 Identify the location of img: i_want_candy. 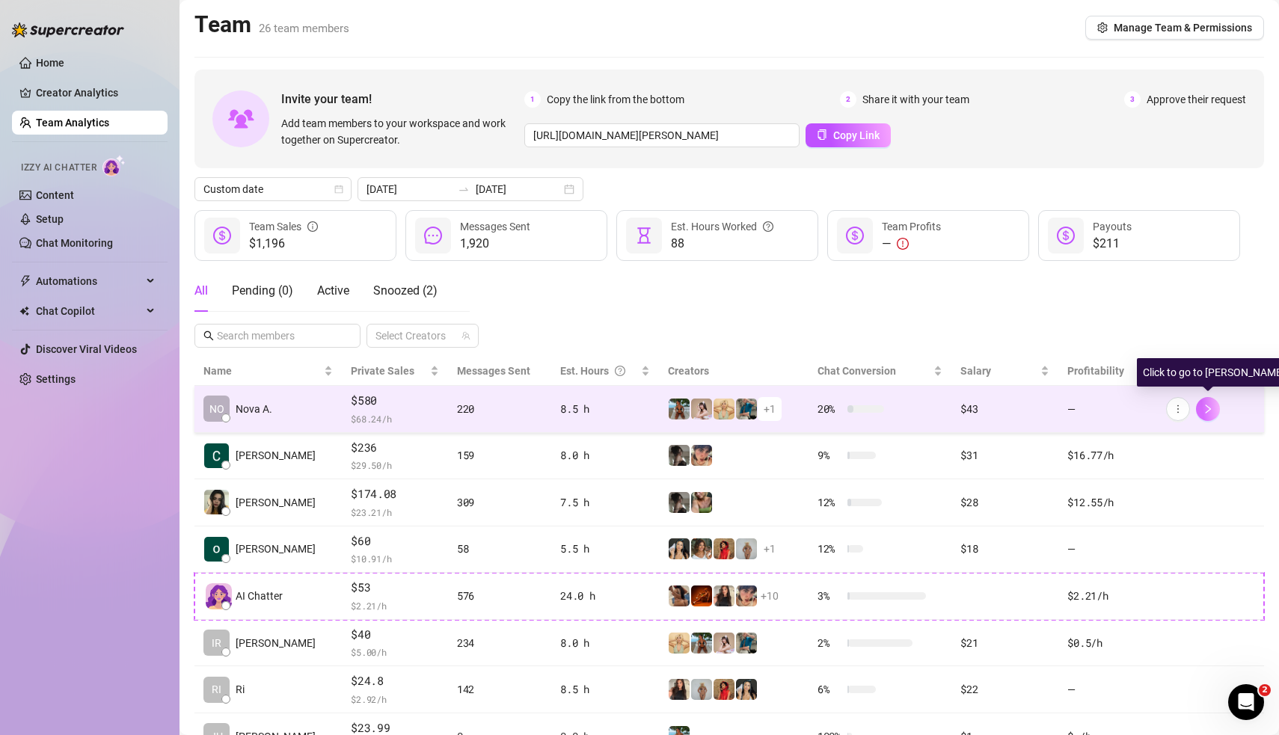
(701, 549).